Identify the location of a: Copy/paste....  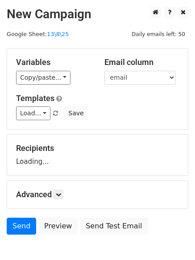
(43, 77).